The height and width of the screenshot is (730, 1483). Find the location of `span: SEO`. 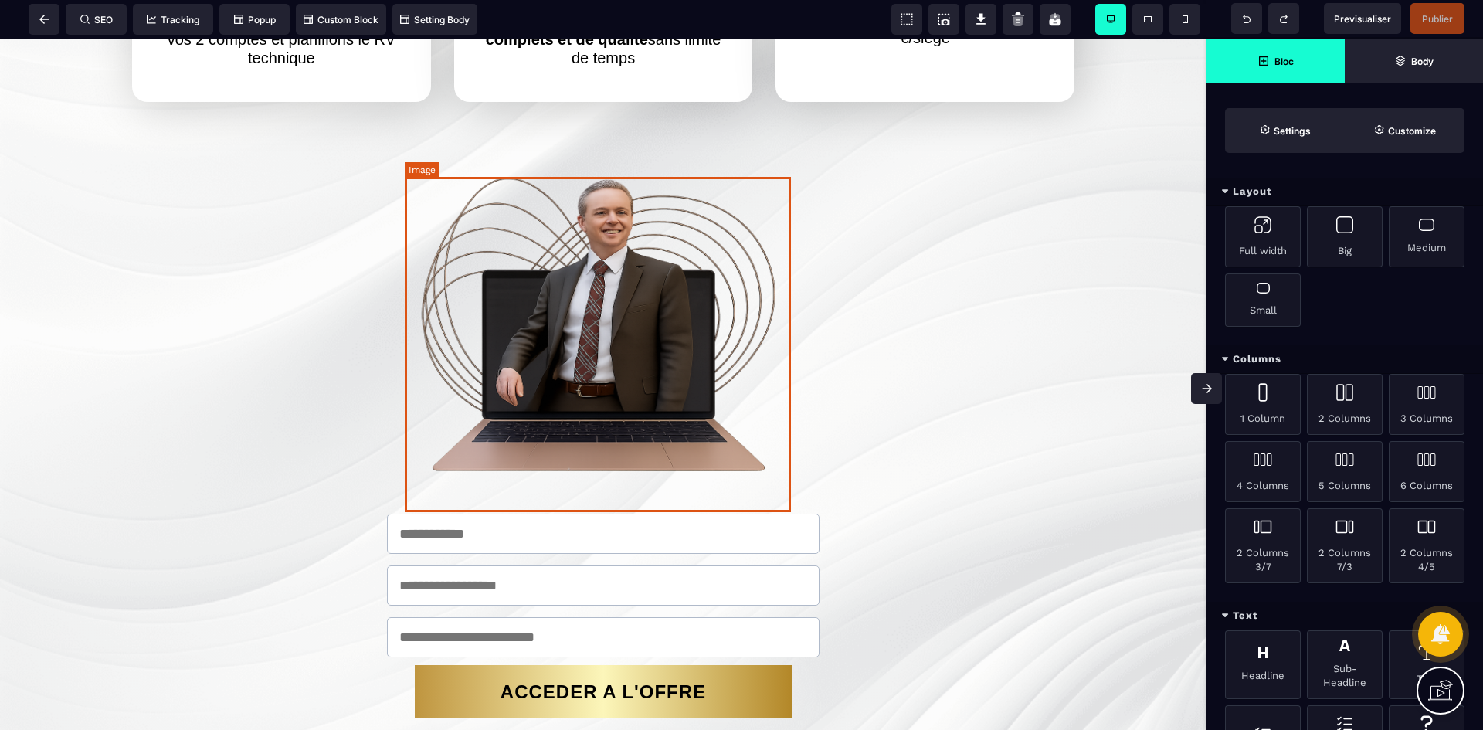

span: SEO is located at coordinates (97, 19).